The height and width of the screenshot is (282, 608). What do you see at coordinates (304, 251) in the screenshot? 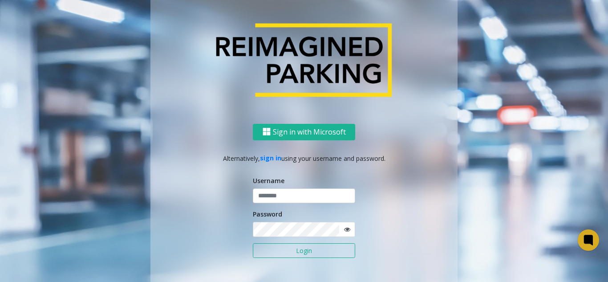
I see `button: Login` at bounding box center [304, 251].